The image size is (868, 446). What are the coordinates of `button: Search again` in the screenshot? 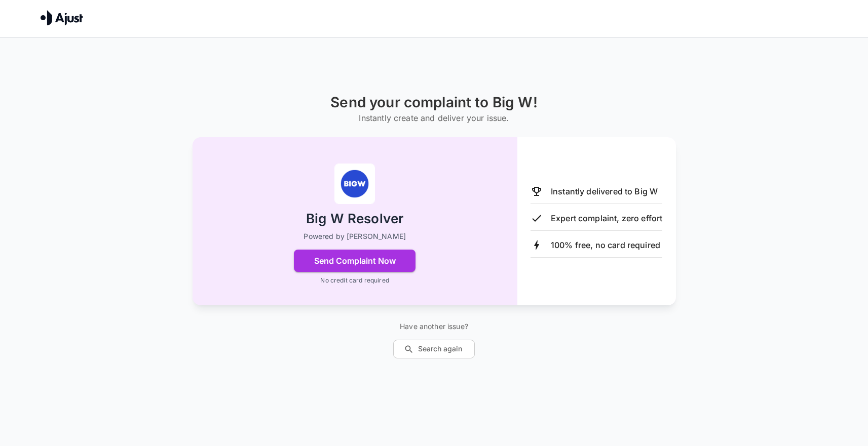 It's located at (434, 349).